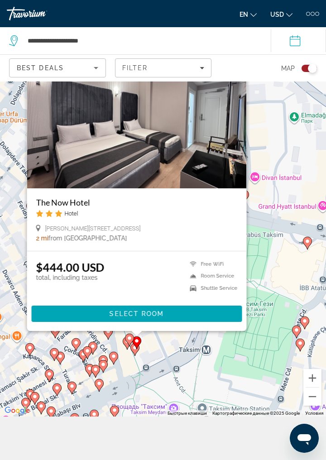 This screenshot has height=460, width=326. Describe the element at coordinates (70, 267) in the screenshot. I see `ins: $444.00 USD` at that location.